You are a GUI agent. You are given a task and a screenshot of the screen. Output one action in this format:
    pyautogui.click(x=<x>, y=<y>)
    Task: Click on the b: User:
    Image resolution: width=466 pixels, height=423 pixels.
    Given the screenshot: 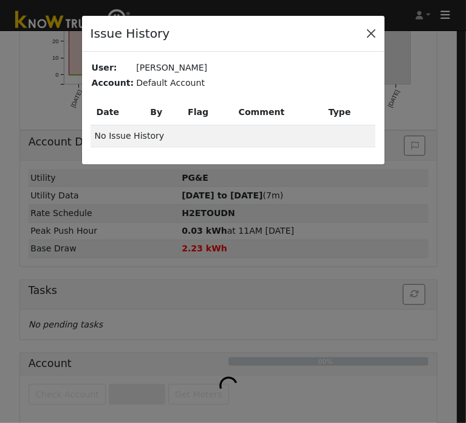 What is the action you would take?
    pyautogui.click(x=105, y=67)
    